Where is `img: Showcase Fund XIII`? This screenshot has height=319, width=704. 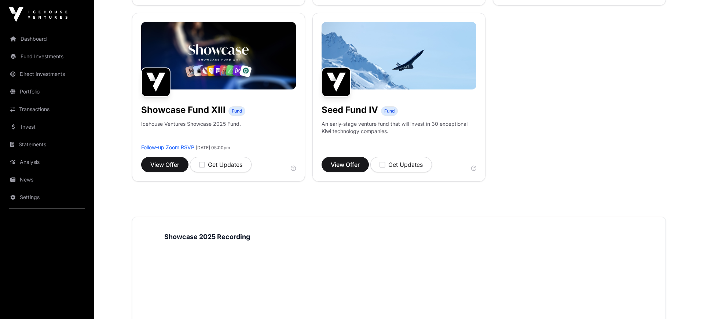 img: Showcase Fund XIII is located at coordinates (156, 82).